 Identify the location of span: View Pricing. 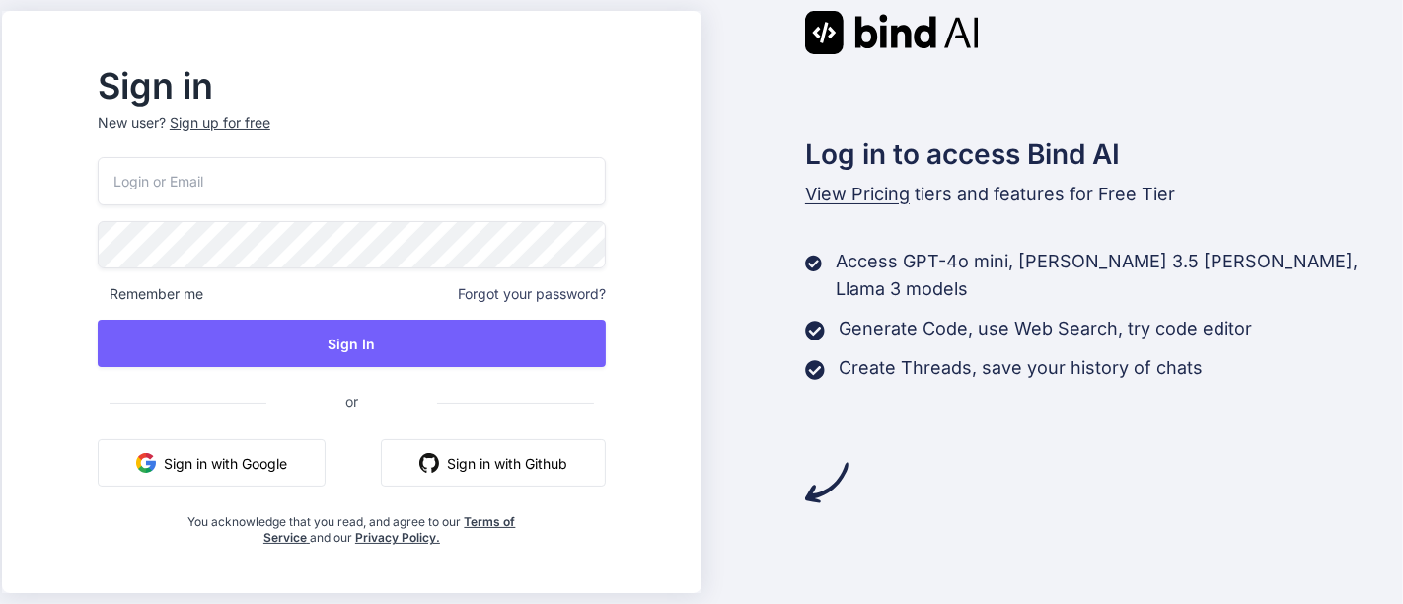
(857, 193).